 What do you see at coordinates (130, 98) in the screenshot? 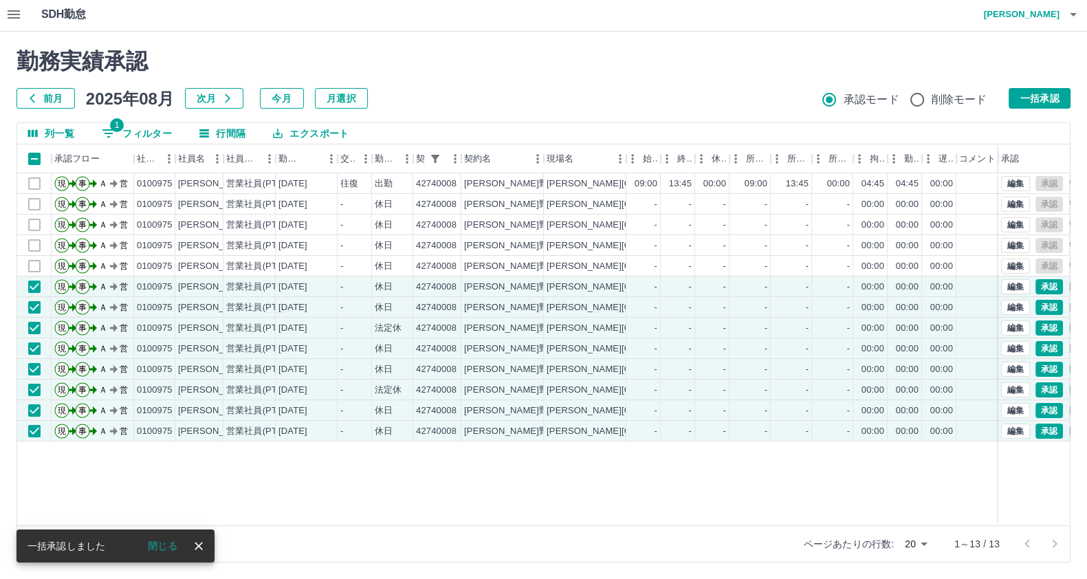
I see `h5: 2025年08月` at bounding box center [130, 98].